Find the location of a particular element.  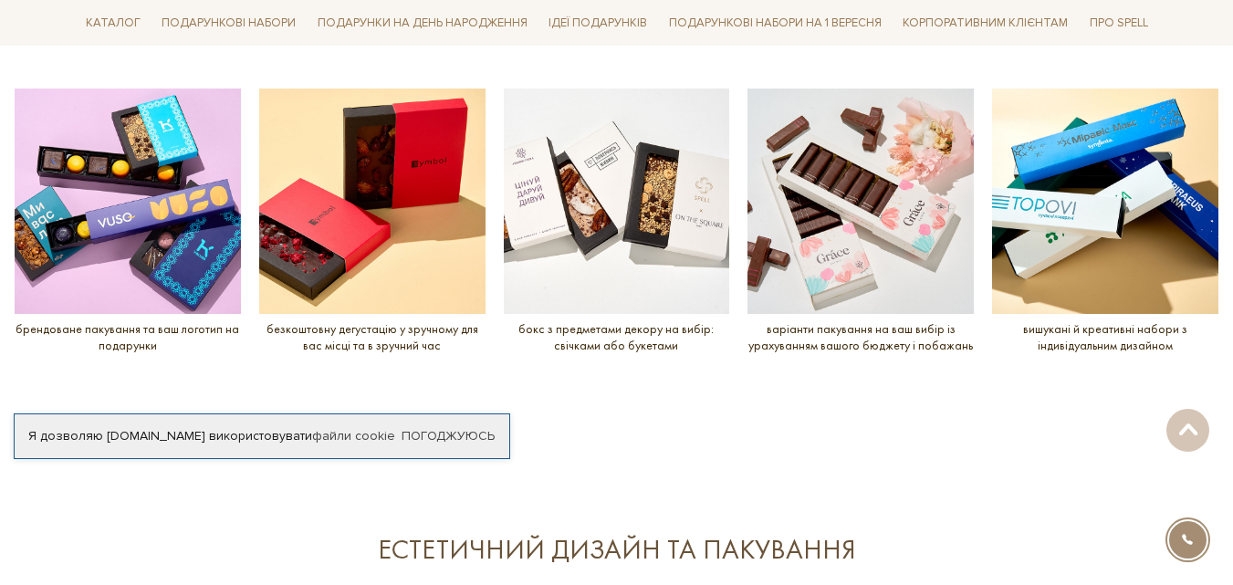

img: варіанти пакування на ваш вибір із урахуванням вашого бюджету і побажань is located at coordinates (861, 202).